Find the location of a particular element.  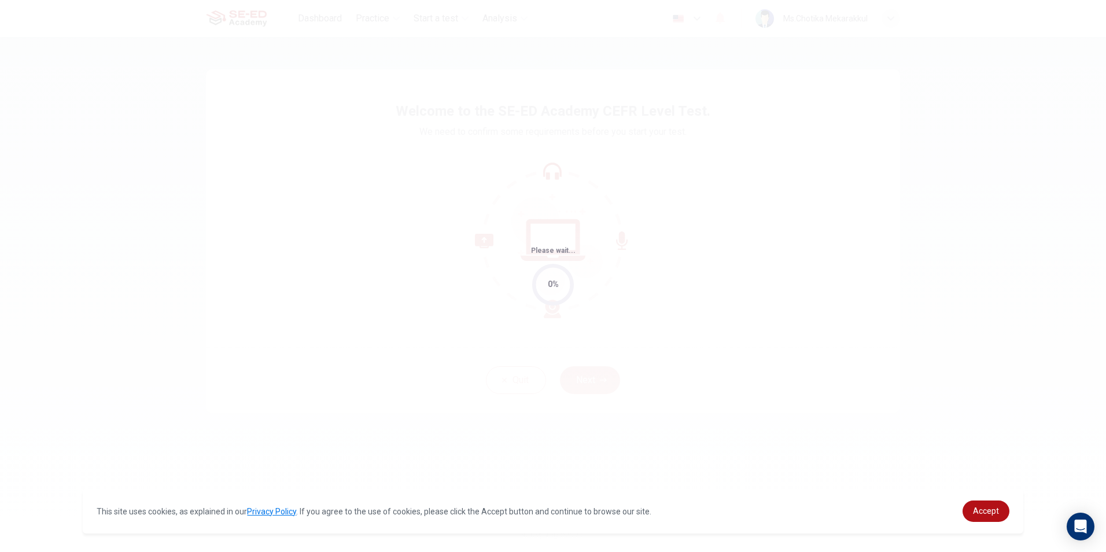

div: 0% is located at coordinates (553, 284).